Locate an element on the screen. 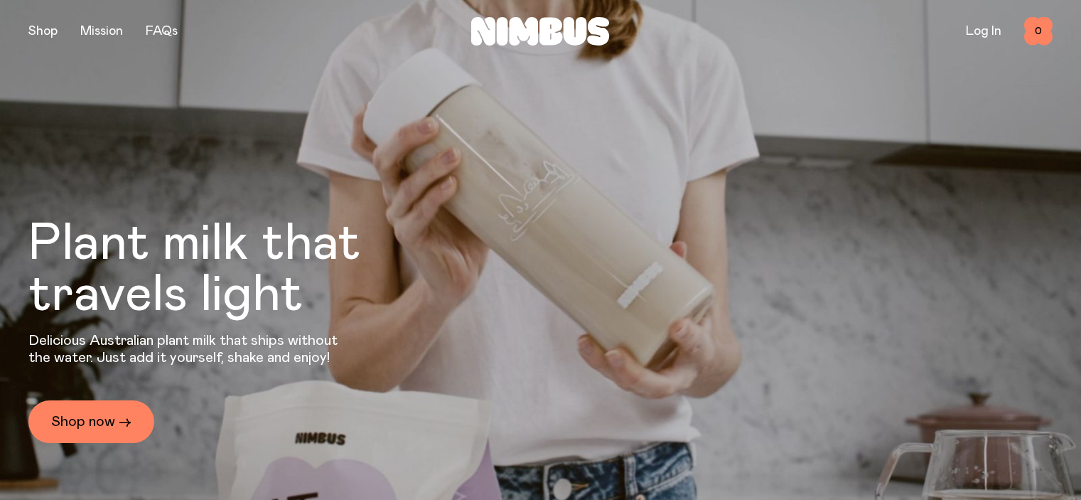  p: Delicious Australian plant milk that ships without the water. Just add it yourself, shake and enjoy! is located at coordinates (188, 349).